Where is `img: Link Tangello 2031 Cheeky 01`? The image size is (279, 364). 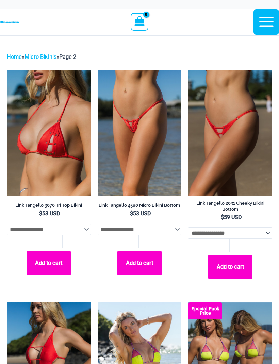
img: Link Tangello 2031 Cheeky 01 is located at coordinates (230, 133).